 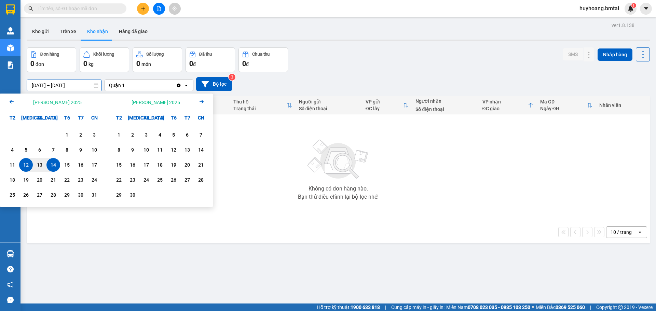 I want to click on div: Selected end date. Thứ Năm, tháng 08 14 2025. It's available., so click(x=53, y=165).